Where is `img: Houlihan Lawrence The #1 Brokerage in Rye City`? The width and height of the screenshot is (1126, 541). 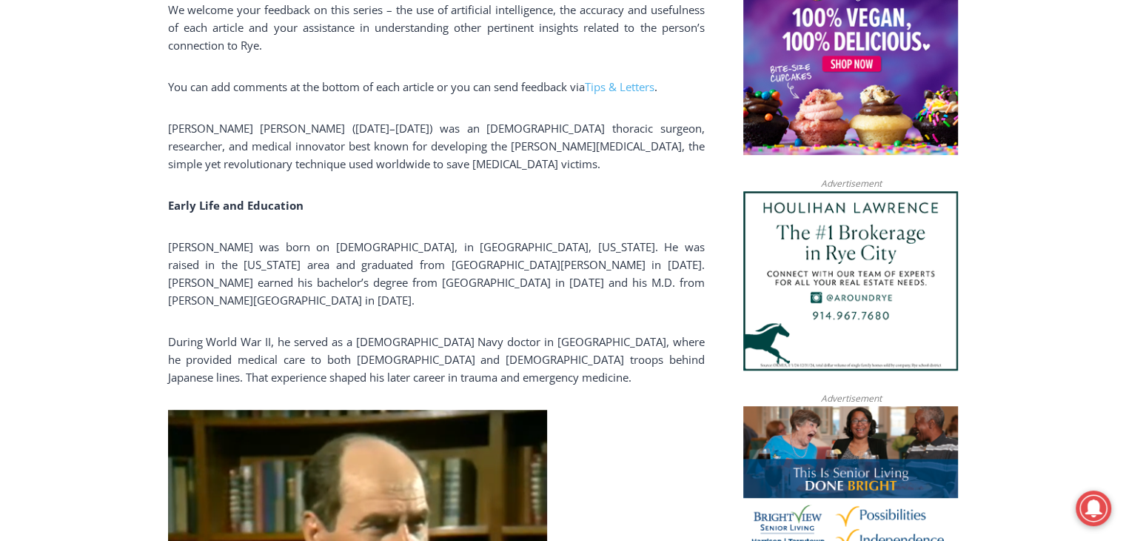
img: Houlihan Lawrence The #1 Brokerage in Rye City is located at coordinates (851, 281).